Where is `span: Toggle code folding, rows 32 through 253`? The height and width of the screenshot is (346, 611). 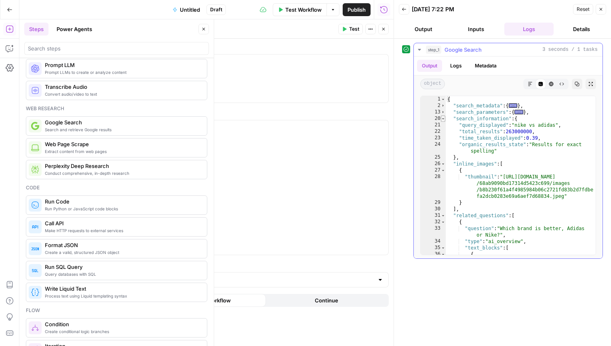 span: Toggle code folding, rows 32 through 253 is located at coordinates (443, 222).